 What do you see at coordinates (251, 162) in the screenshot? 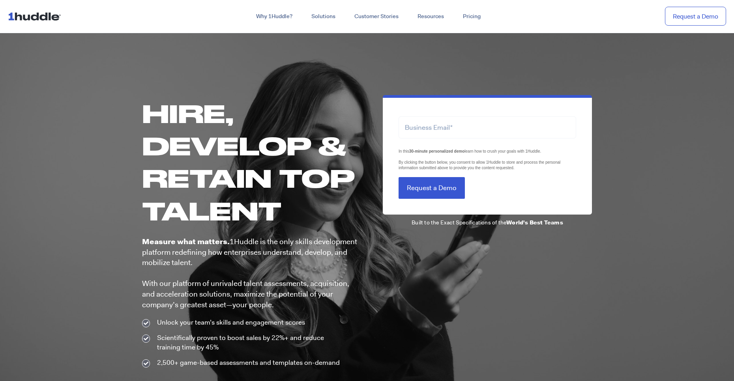
I see `h1: Hire, Develop & Retain Top Talent` at bounding box center [251, 162].